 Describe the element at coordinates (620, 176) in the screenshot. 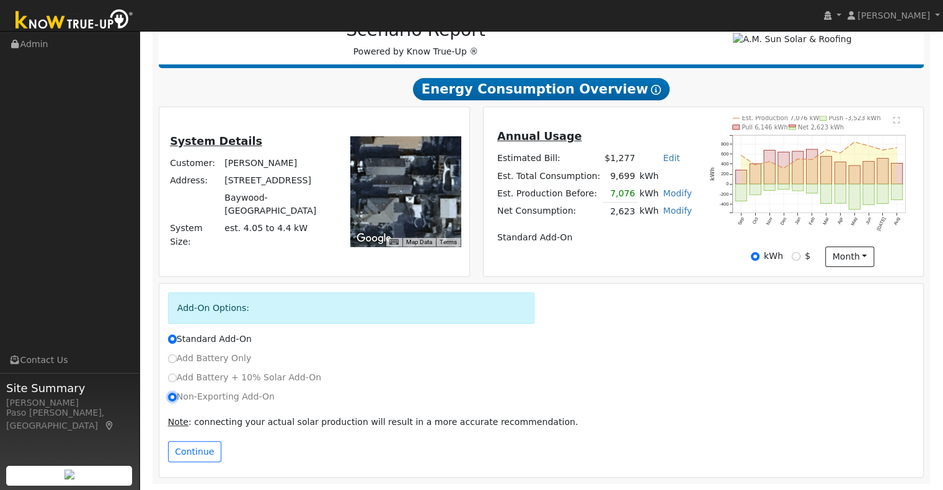

I see `td: 9,699` at that location.